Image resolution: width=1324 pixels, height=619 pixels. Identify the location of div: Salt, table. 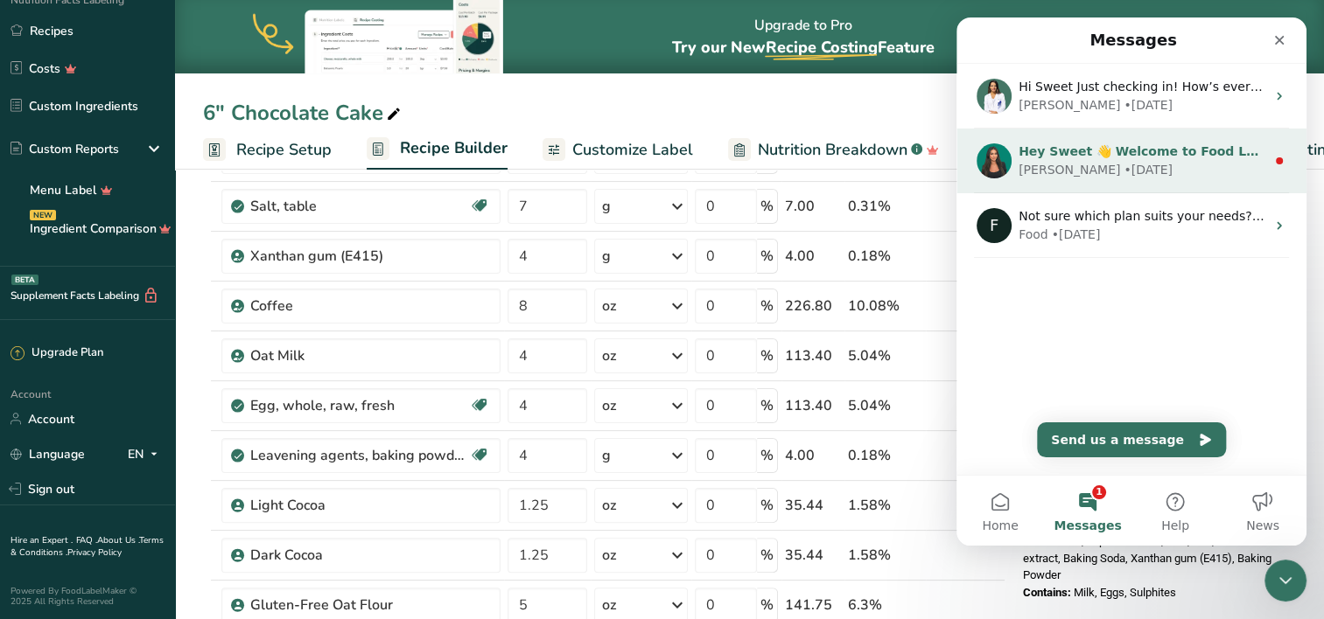
(360, 206).